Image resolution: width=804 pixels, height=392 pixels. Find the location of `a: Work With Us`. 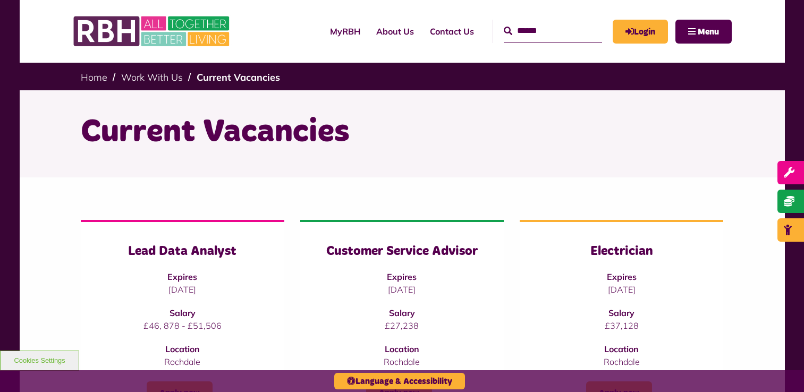

a: Work With Us is located at coordinates (152, 77).